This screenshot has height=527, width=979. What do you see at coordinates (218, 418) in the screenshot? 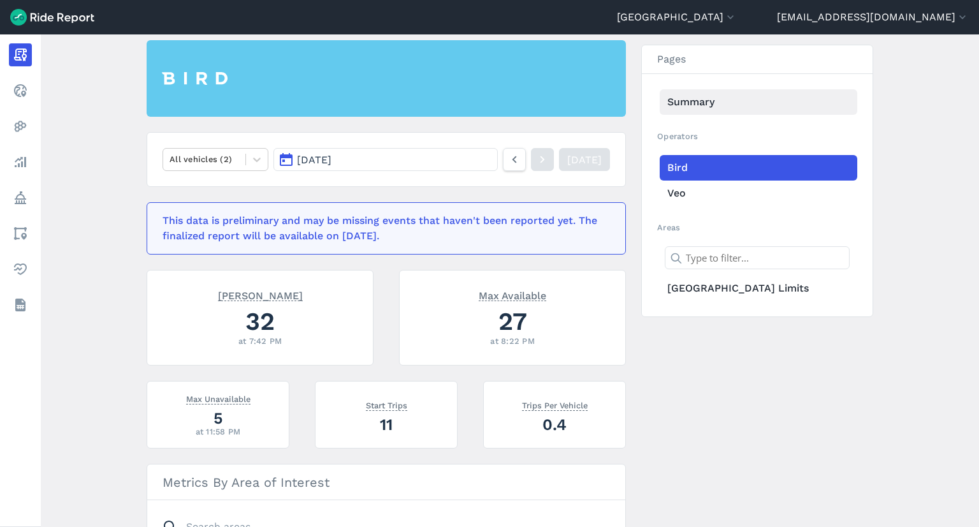
I see `div: 5` at bounding box center [218, 418].